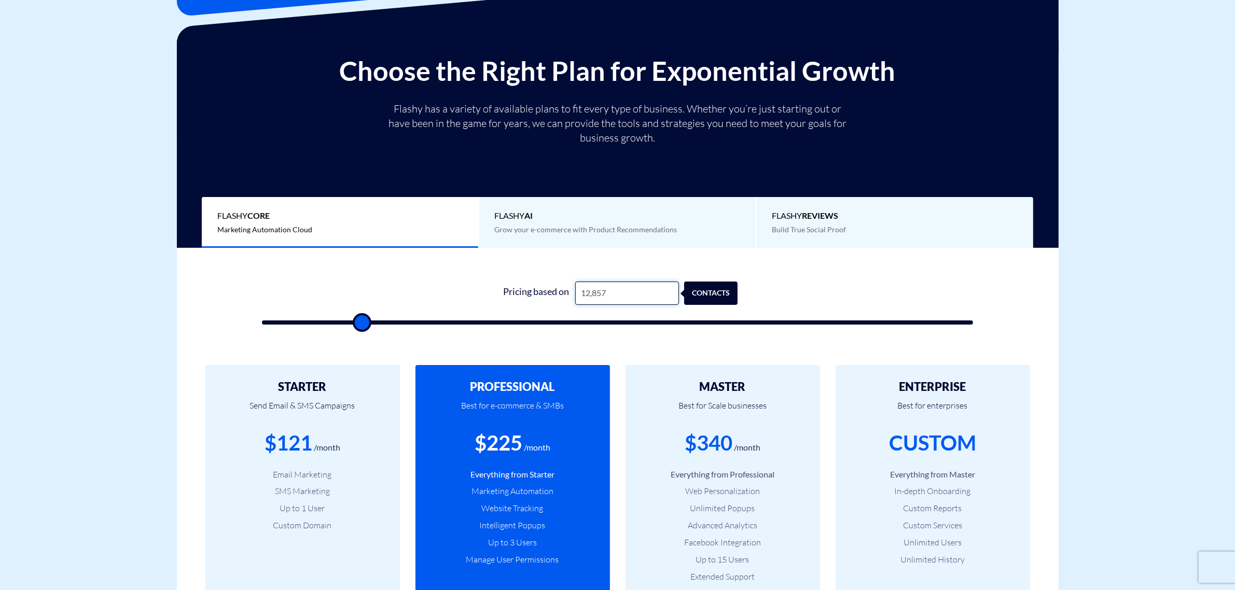 The image size is (1235, 590). Describe the element at coordinates (265, 229) in the screenshot. I see `span: Marketing Automation Cloud` at that location.